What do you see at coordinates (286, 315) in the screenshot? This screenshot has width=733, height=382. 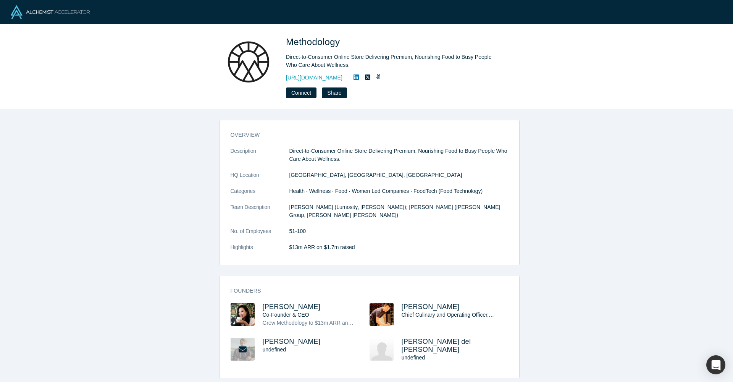 I see `span: Co-Founder & CEO` at bounding box center [286, 315].